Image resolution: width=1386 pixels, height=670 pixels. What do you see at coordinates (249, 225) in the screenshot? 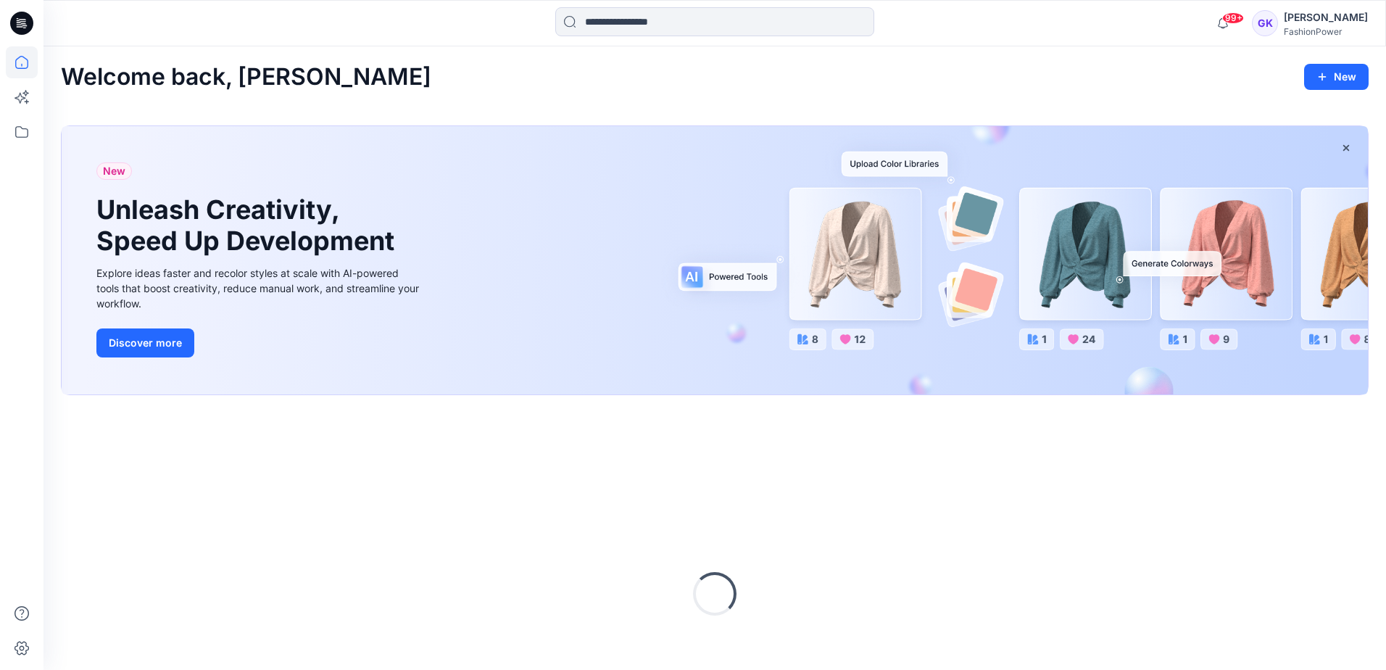
I see `h1: Unleash Creativity, Speed Up Development` at bounding box center [249, 225].